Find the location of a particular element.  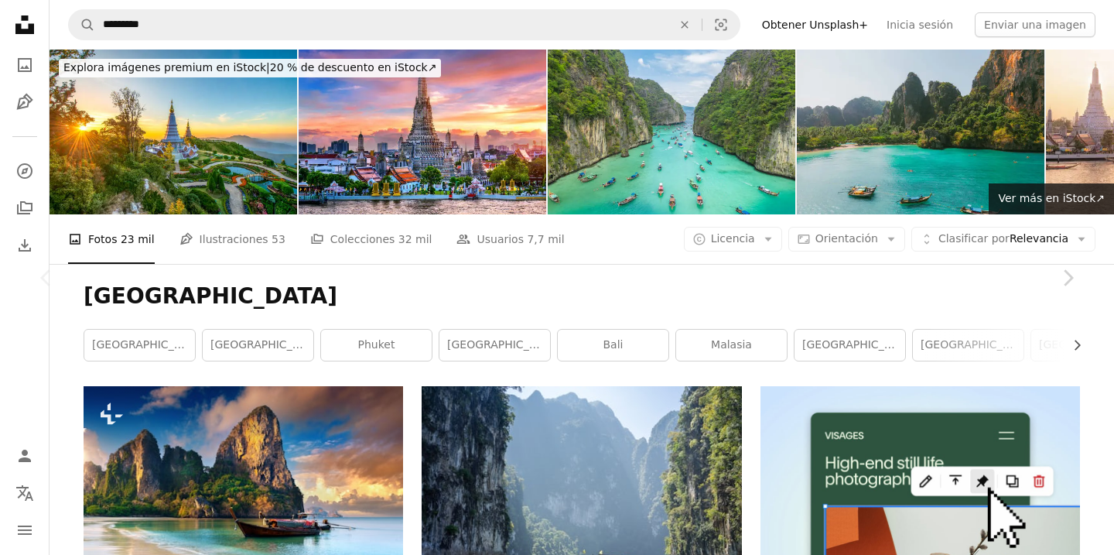

button: Menú is located at coordinates (25, 530).